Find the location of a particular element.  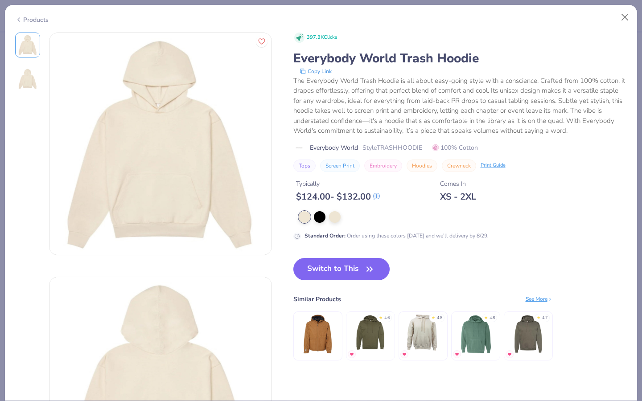

div: Products is located at coordinates (32, 20).